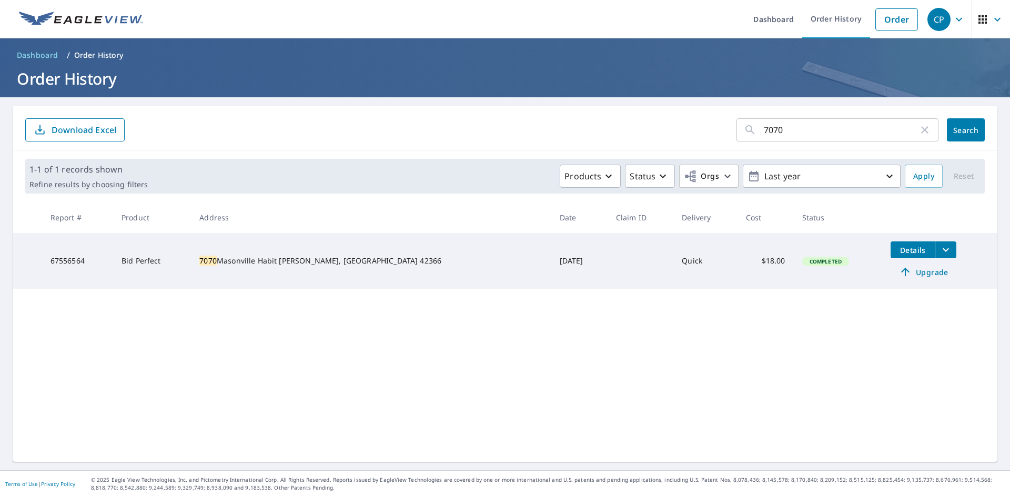 The image size is (1010, 497). I want to click on button: Last year, so click(822, 176).